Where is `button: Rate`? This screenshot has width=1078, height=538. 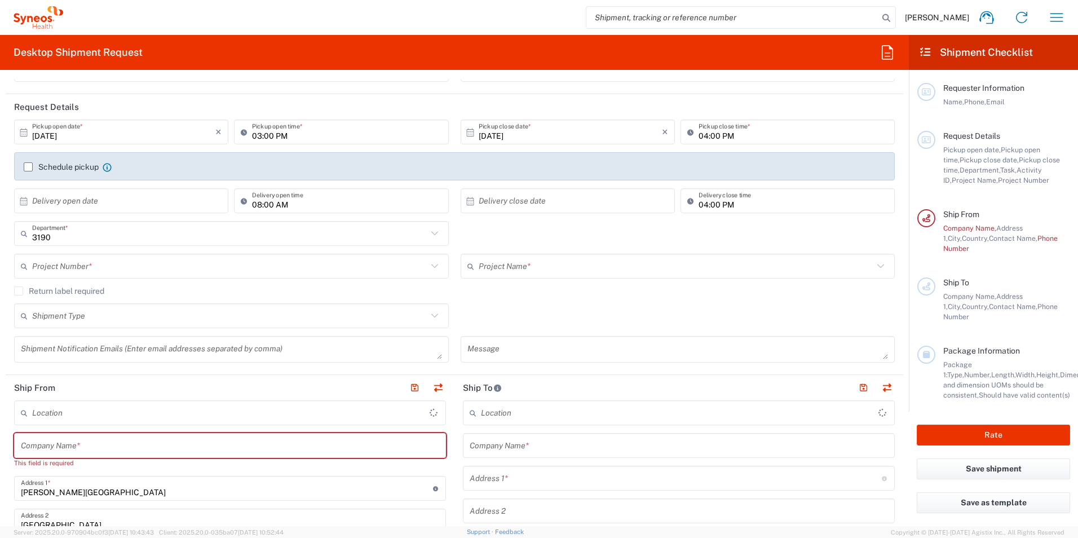 button: Rate is located at coordinates (994, 435).